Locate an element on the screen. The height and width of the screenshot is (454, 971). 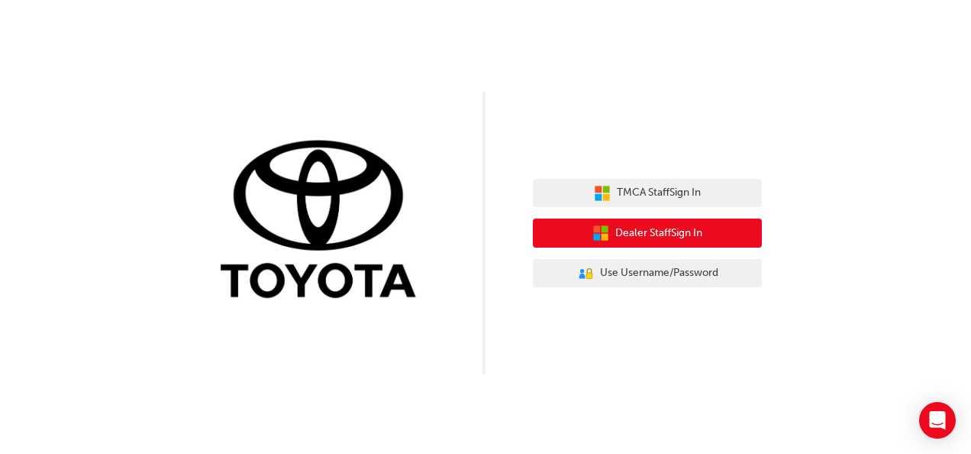
button: Use Username/Password is located at coordinates (647, 273).